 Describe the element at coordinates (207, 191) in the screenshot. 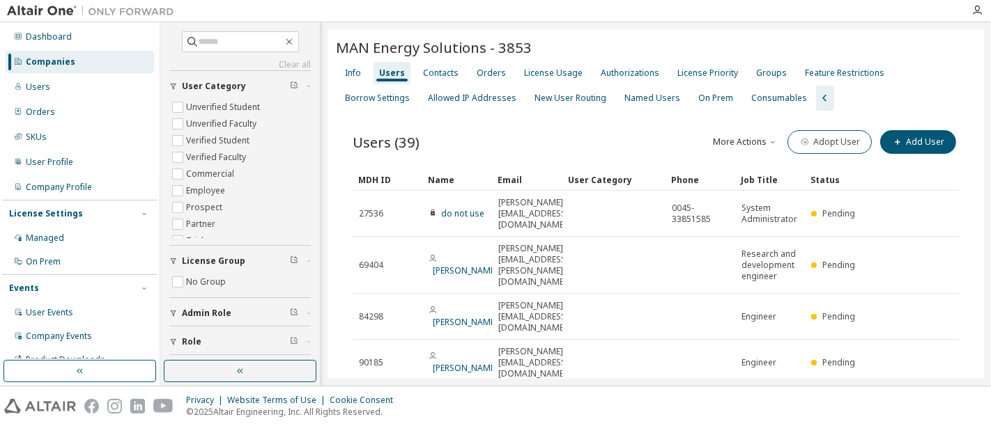

I see `label: Employee` at that location.